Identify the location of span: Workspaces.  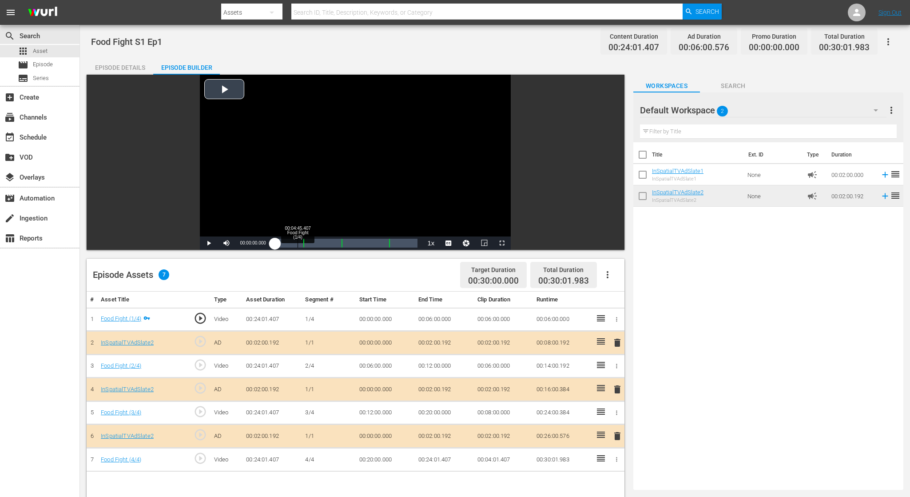
(667, 86).